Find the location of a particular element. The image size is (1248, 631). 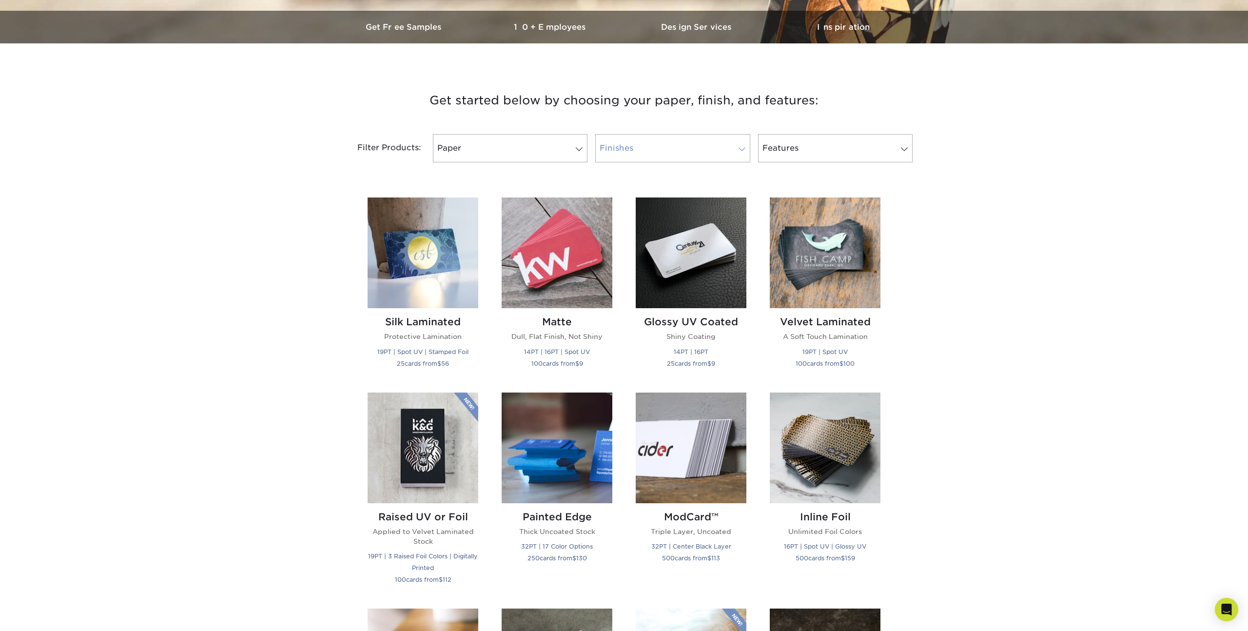

h2: Glossy UV Coated is located at coordinates (691, 322).